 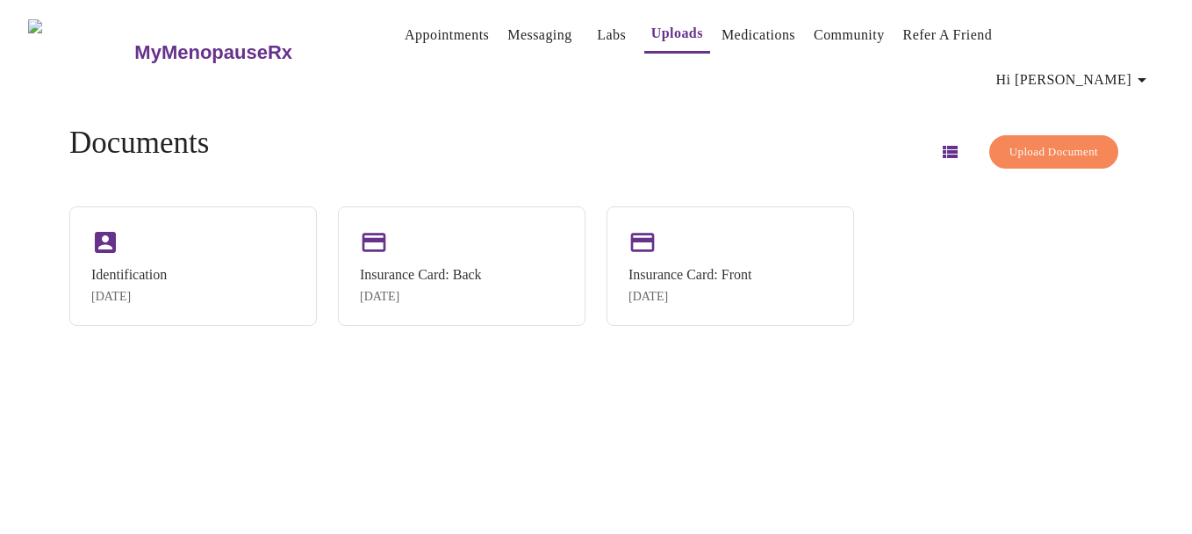 What do you see at coordinates (421, 275) in the screenshot?
I see `div: Insurance Card: Back` at bounding box center [421, 275].